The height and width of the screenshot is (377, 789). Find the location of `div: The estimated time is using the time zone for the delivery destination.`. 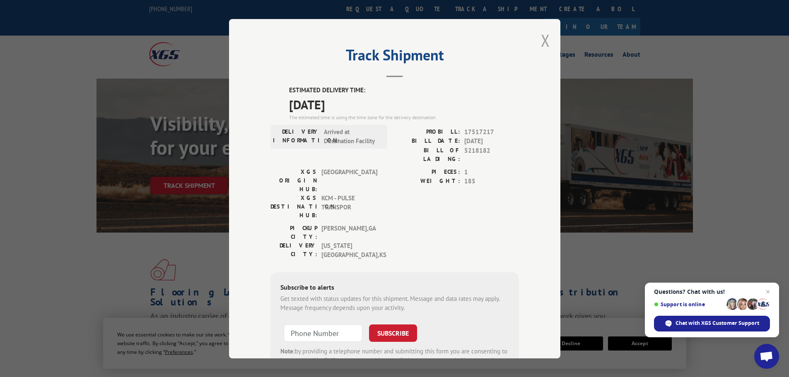

div: The estimated time is using the time zone for the delivery destination. is located at coordinates (404, 117).